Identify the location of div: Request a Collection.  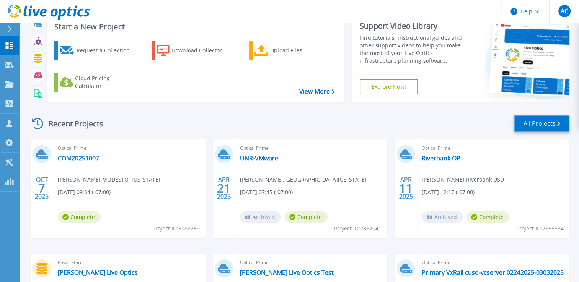
(107, 50).